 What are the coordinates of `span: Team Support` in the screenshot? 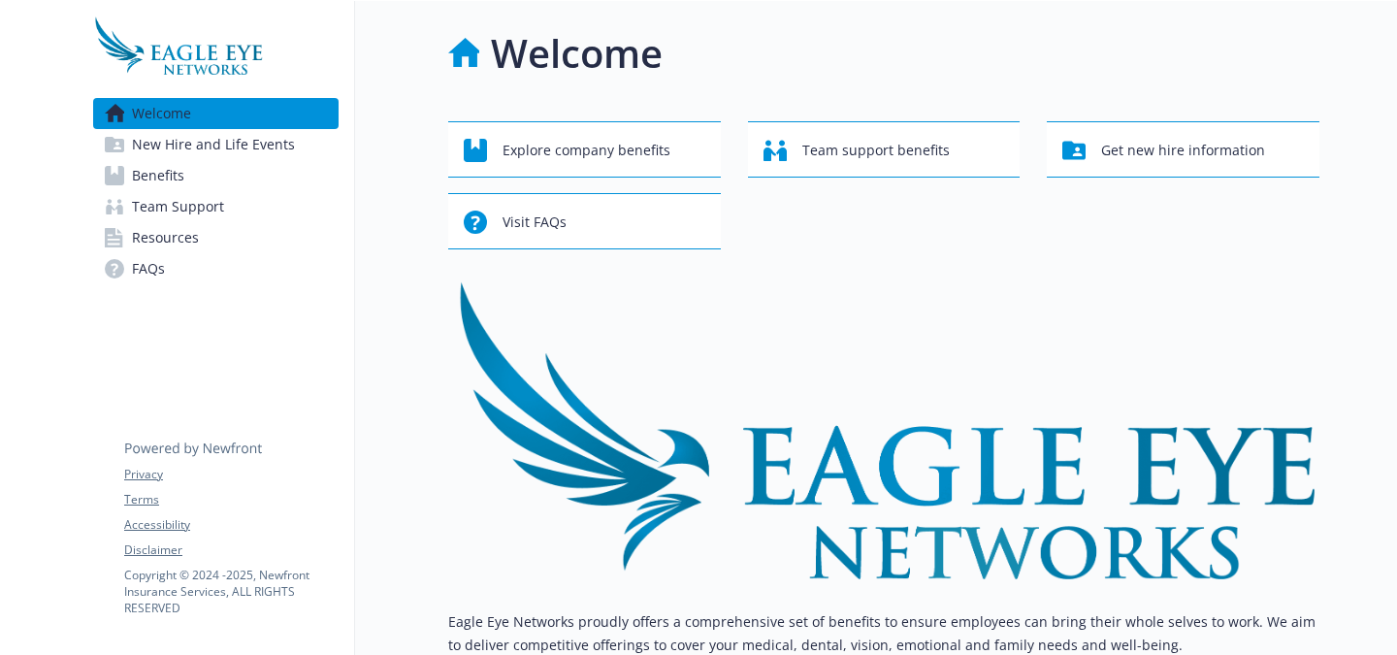 It's located at (178, 207).